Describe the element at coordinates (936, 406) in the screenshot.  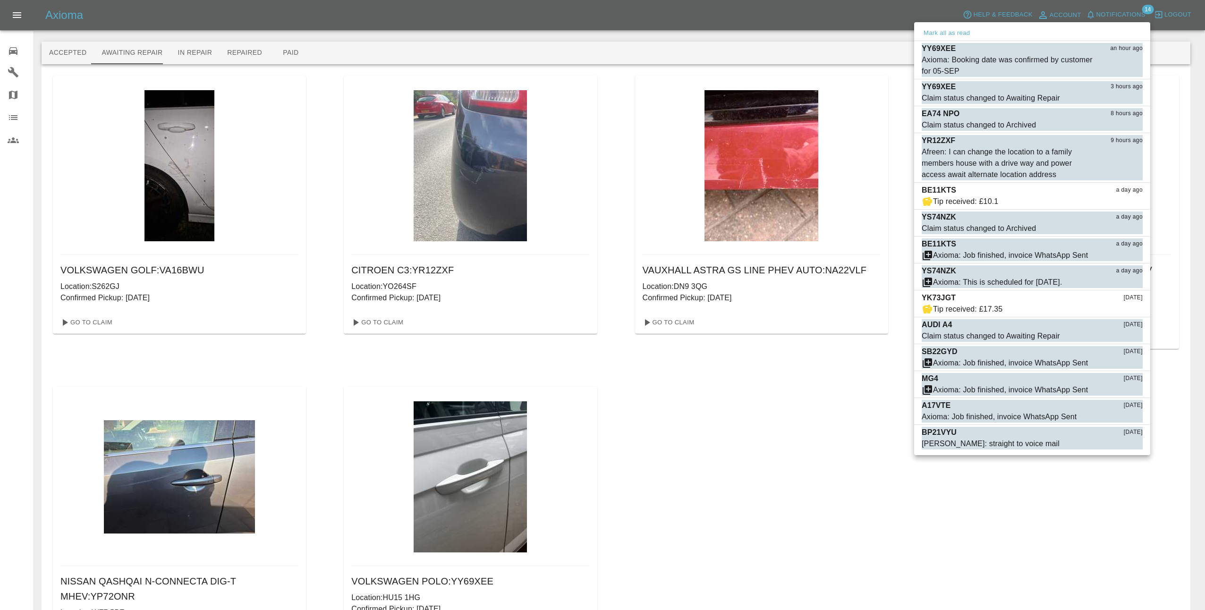
I see `p: A17VTE` at that location.